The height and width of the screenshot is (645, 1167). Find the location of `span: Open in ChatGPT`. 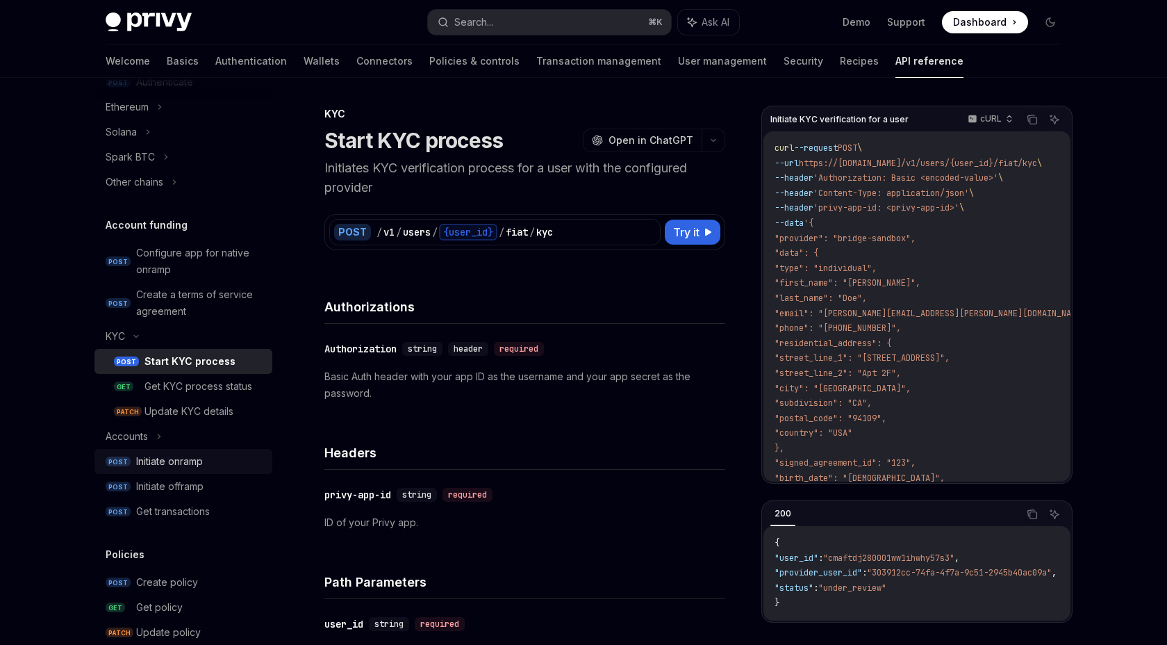

span: Open in ChatGPT is located at coordinates (651, 140).